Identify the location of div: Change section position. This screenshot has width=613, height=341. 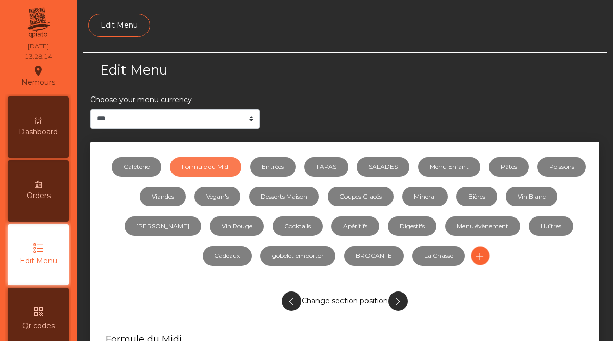
(345, 301).